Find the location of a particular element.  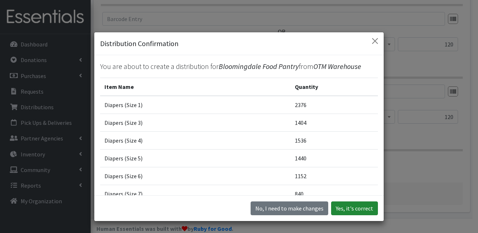

td: 1152 is located at coordinates (334, 176).